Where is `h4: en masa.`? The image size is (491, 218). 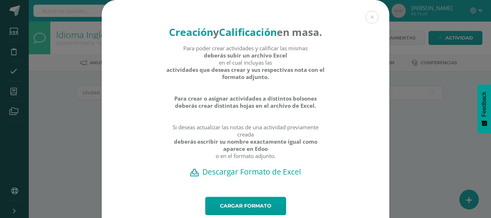 h4: en masa. is located at coordinates (246, 32).